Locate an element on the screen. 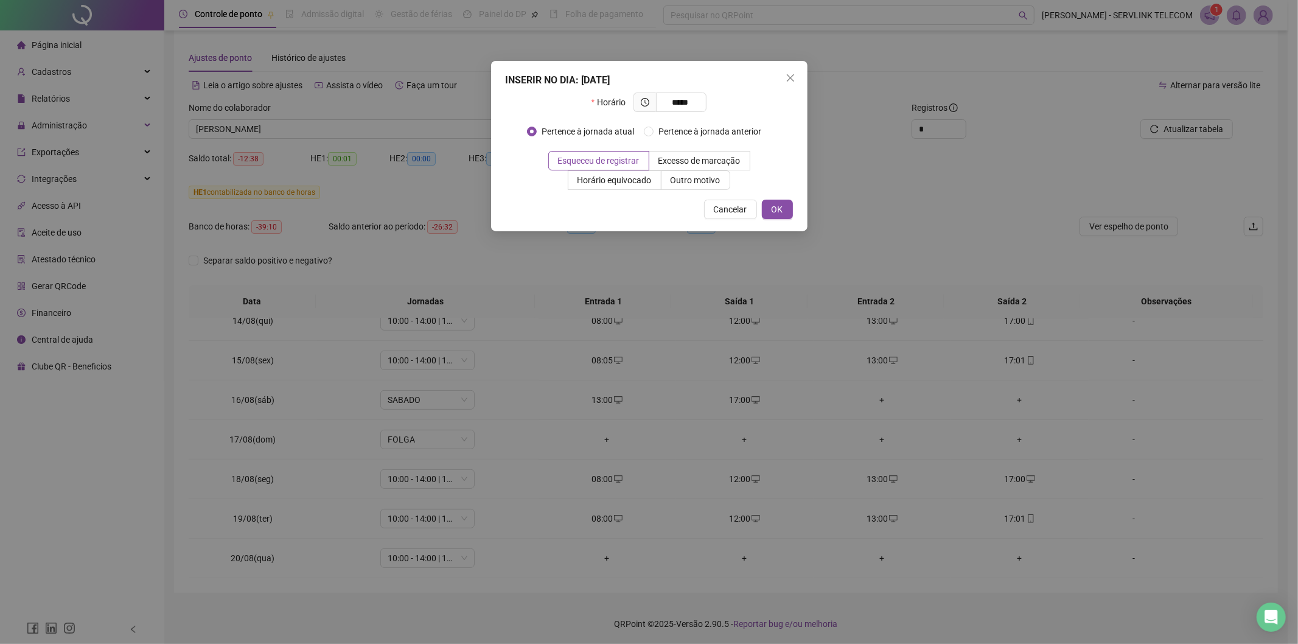  span: Outro motivo is located at coordinates (695, 180).